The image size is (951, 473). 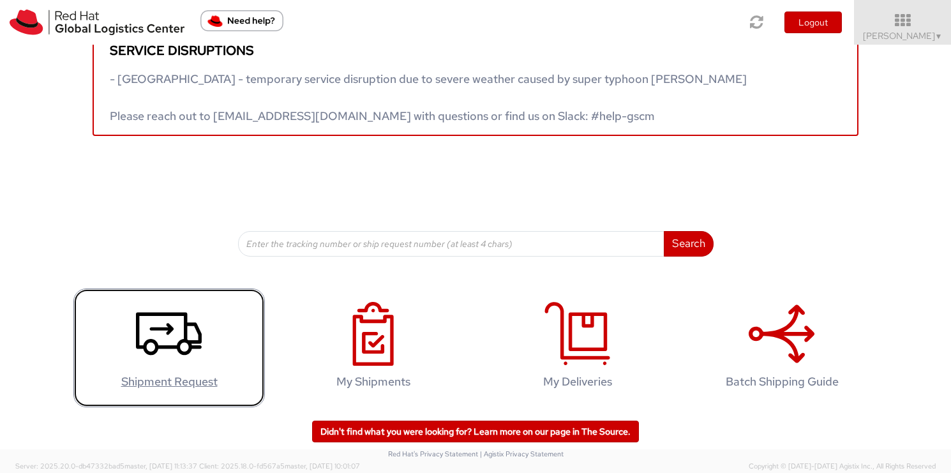 I want to click on span: Client: 2025.18.0-fd567a5, so click(x=279, y=466).